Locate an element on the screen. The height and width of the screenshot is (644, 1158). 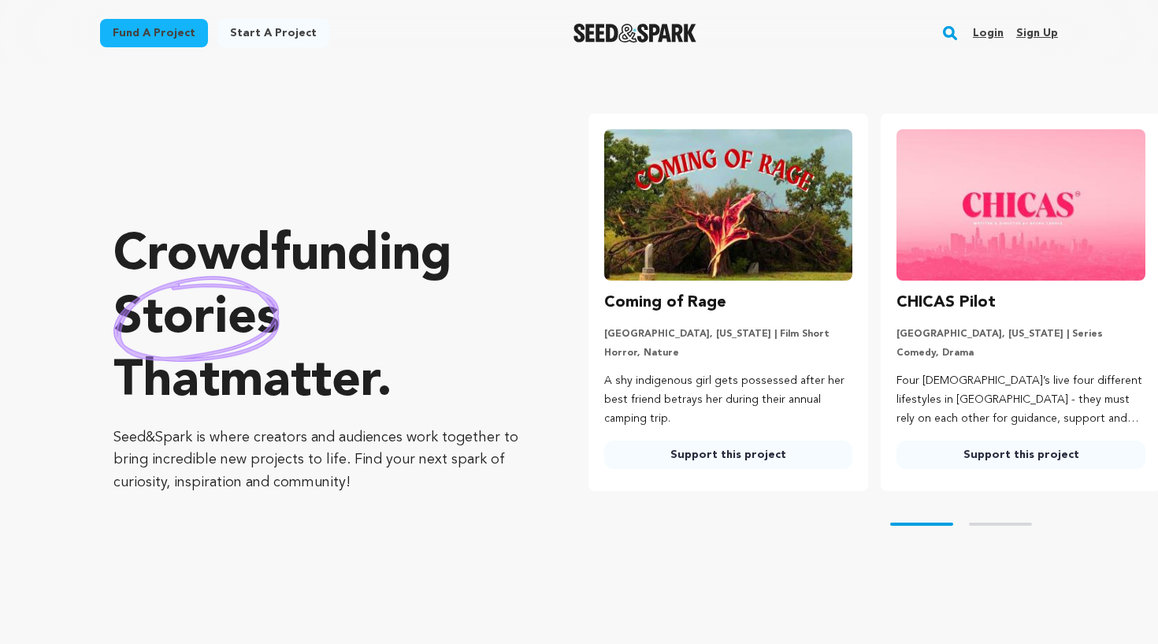
img: Seed&Spark Logo Dark Mode is located at coordinates (635, 33).